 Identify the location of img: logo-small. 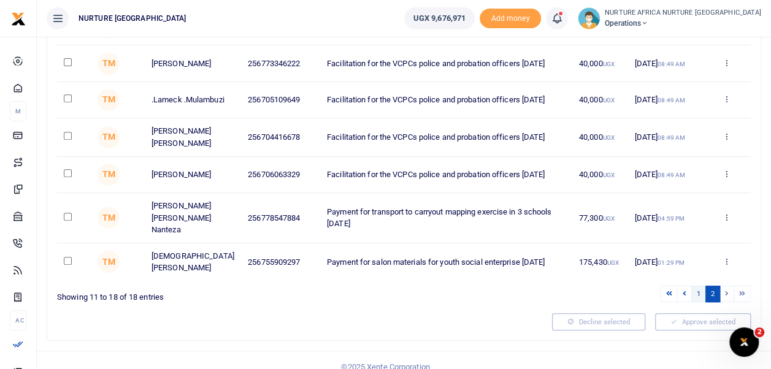
(18, 19).